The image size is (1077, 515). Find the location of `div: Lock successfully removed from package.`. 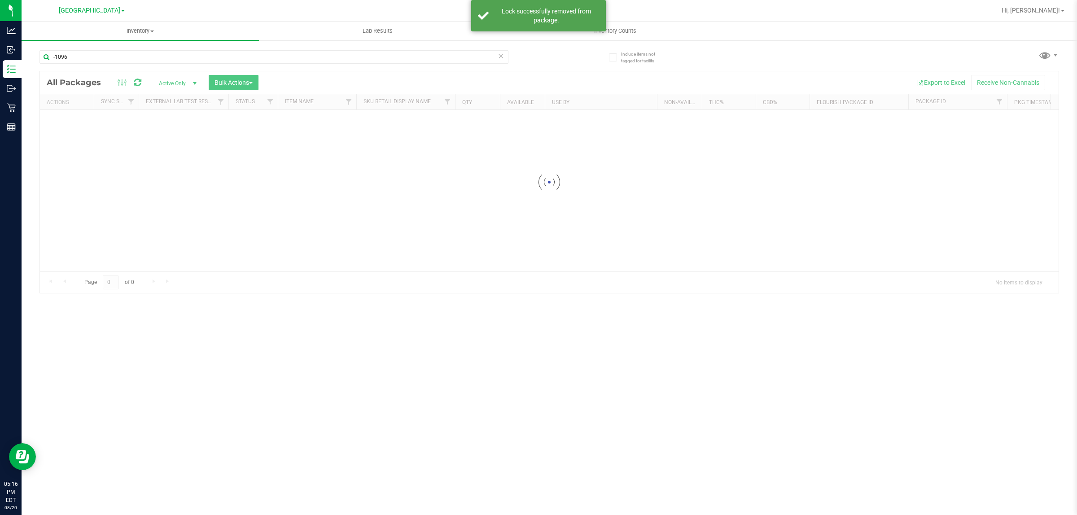

div: Lock successfully removed from package. is located at coordinates (546, 16).